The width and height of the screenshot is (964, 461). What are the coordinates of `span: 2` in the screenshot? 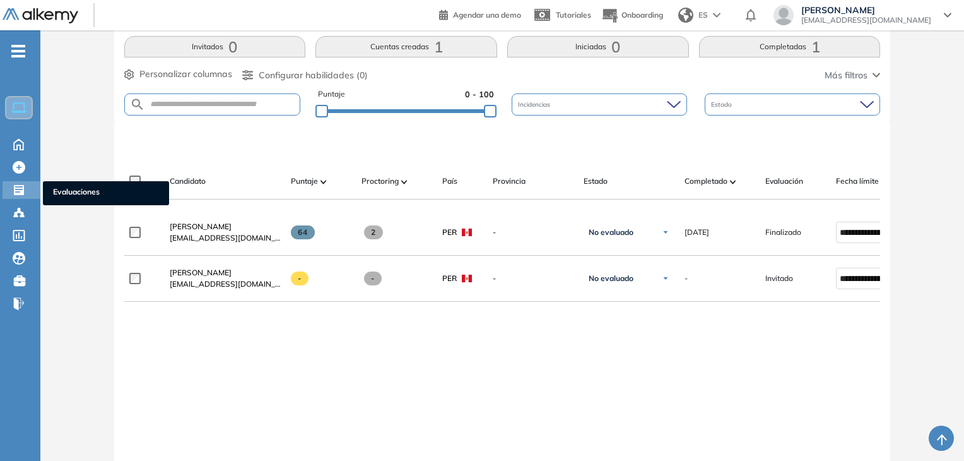 It's located at (374, 232).